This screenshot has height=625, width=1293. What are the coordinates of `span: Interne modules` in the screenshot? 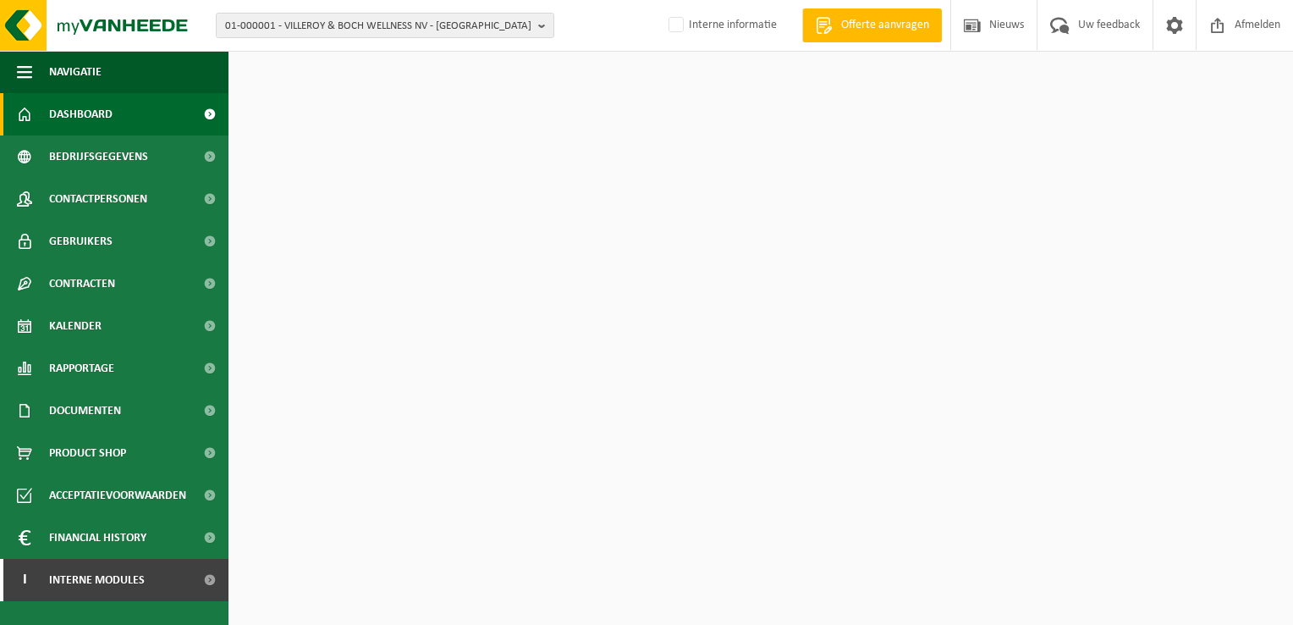 It's located at (96, 580).